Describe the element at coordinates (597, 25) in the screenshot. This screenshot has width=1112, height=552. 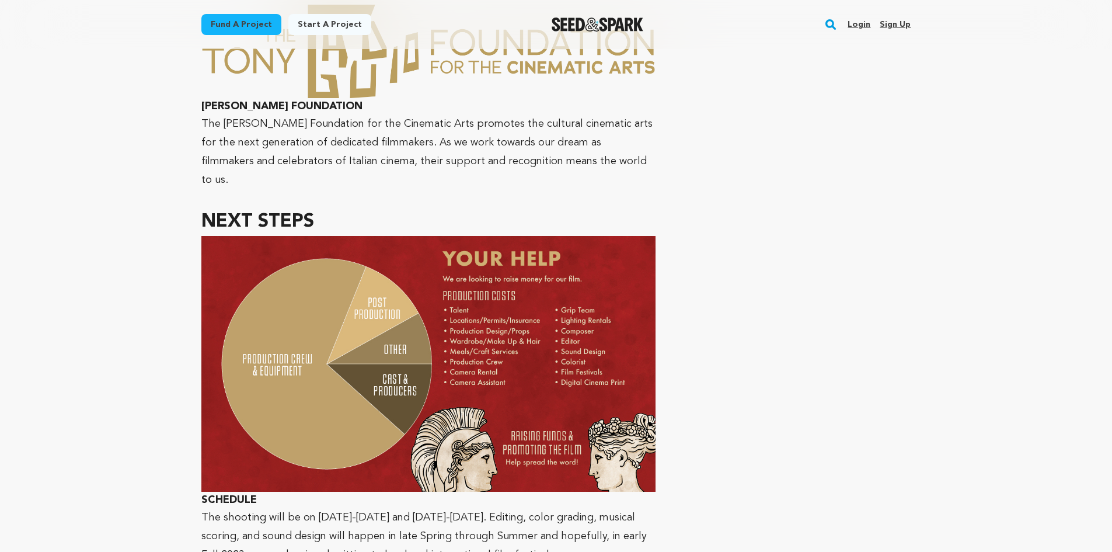
I see `img: Seed&Spark Logo Dark Mode` at that location.